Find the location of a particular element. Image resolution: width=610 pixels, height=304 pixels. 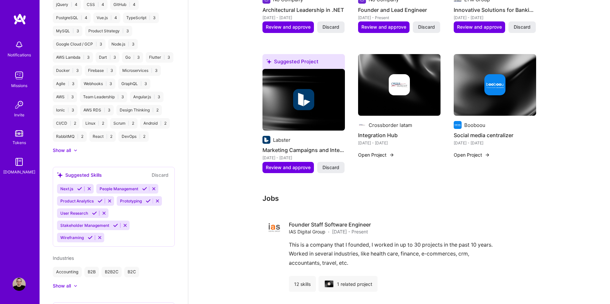

div: CI/CD 2 is located at coordinates (66, 123).